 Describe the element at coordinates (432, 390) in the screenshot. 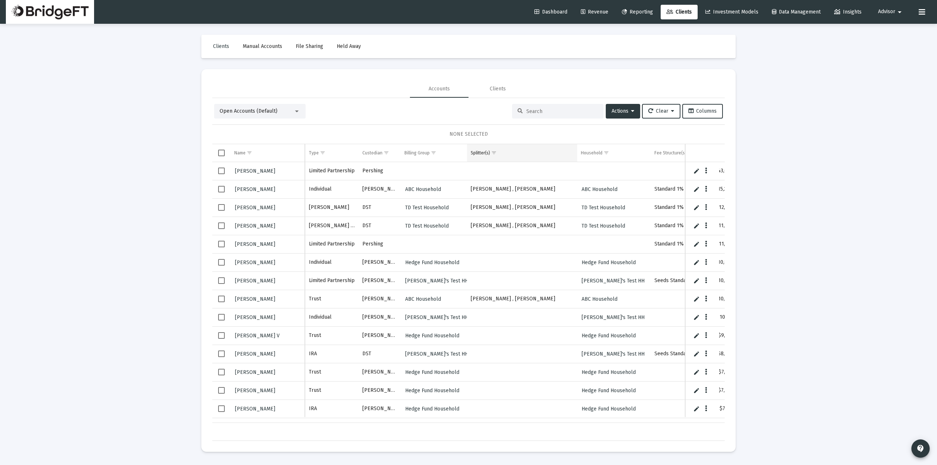

I see `span: Hedge Fund Household` at that location.